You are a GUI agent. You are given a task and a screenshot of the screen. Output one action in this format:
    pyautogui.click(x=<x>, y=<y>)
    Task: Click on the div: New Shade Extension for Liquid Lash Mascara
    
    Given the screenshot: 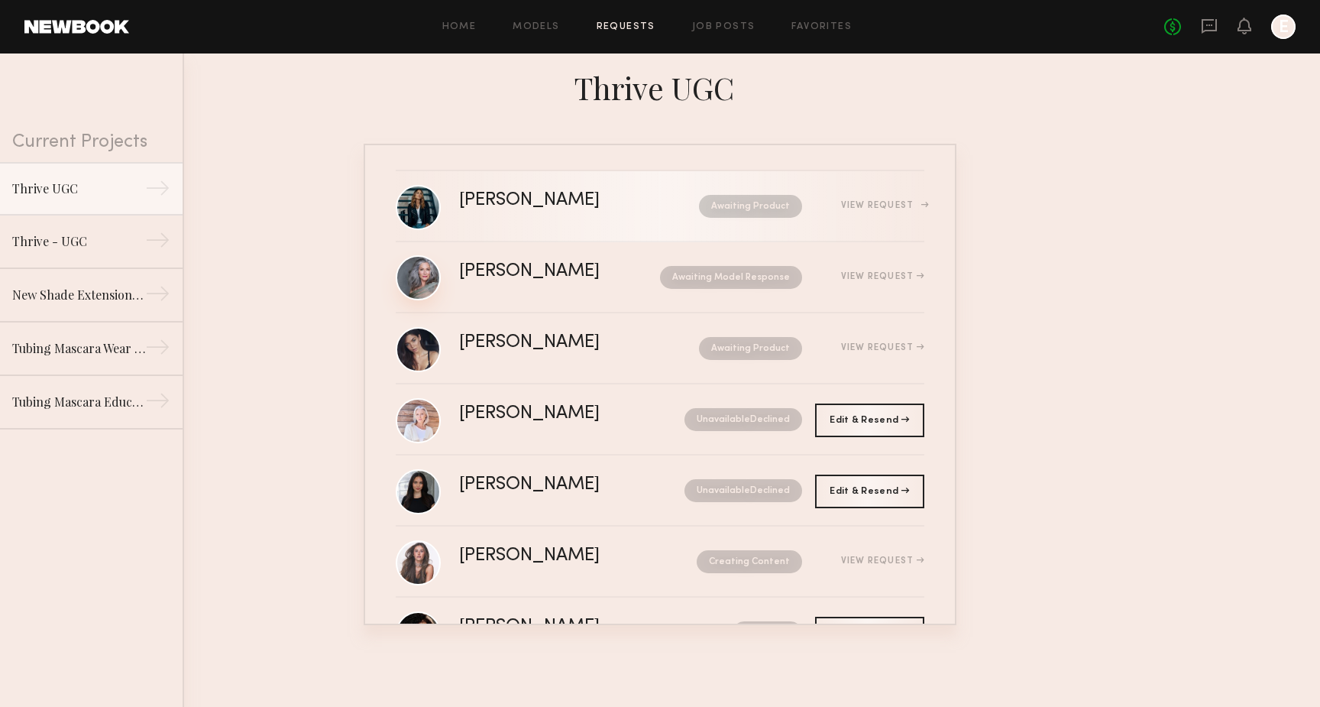 What is the action you would take?
    pyautogui.click(x=79, y=295)
    